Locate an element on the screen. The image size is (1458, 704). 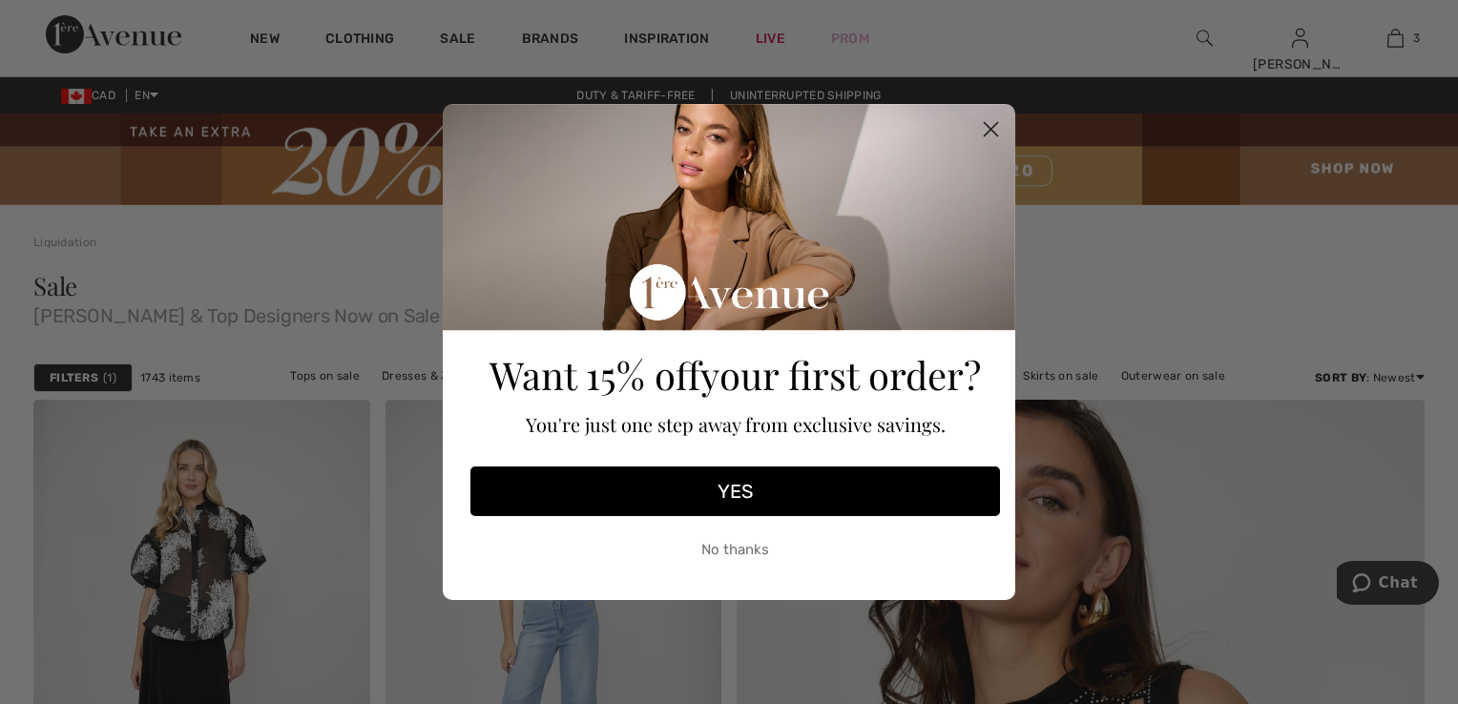
button: Close dialog is located at coordinates (990, 129).